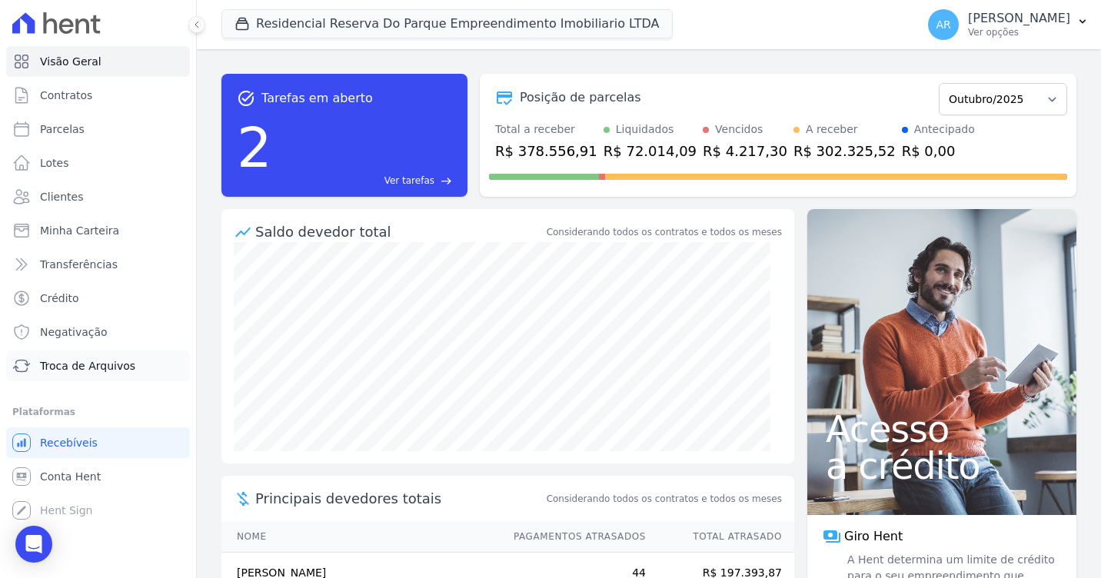 The image size is (1101, 578). Describe the element at coordinates (88, 366) in the screenshot. I see `span: Troca de Arquivos` at that location.